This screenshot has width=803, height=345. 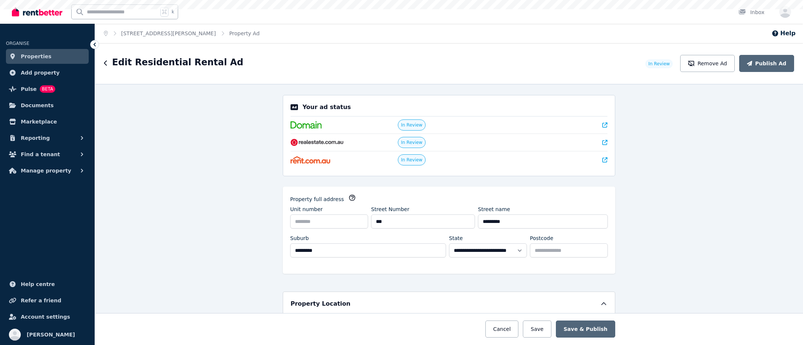 What do you see at coordinates (39, 122) in the screenshot?
I see `span: Marketplace` at bounding box center [39, 122].